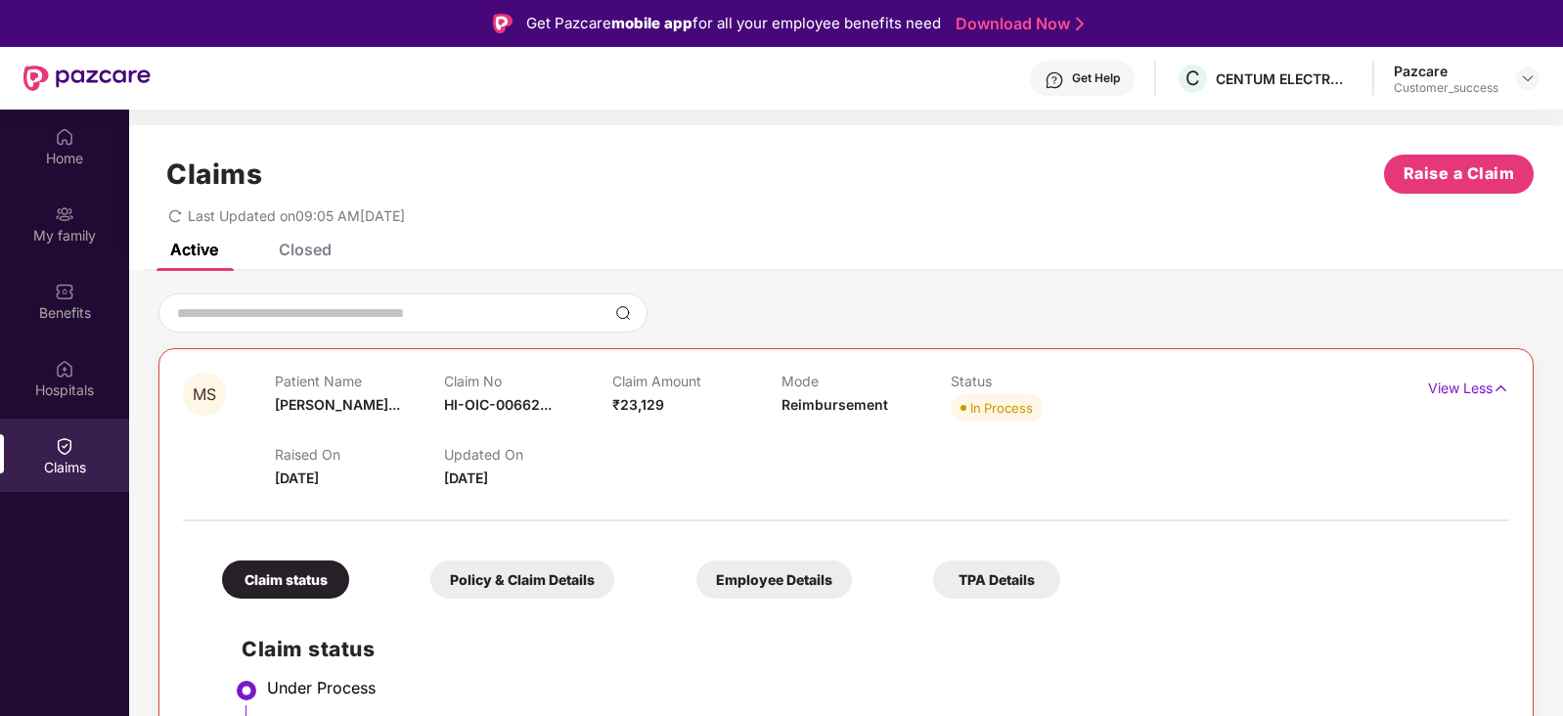 Image resolution: width=1563 pixels, height=716 pixels. I want to click on img: svg+xml;base64,PHN2ZyB4bWxucz0iaHR0cDovL3d3dy53My5vcmcvMjAwMC9zdmciIHdpZHRoPSIxNyIgaGVpZ2h0PSIxNy..., so click(1500, 388).